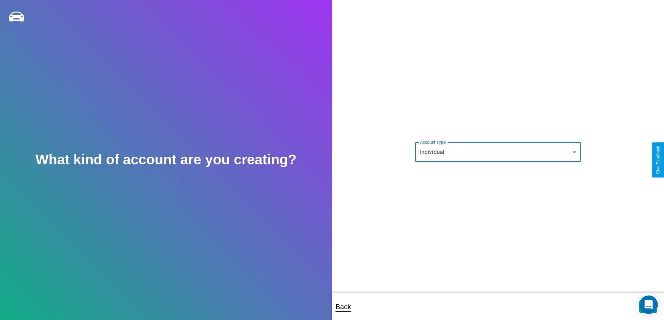 The height and width of the screenshot is (320, 664). I want to click on div: Give Feedback, so click(658, 160).